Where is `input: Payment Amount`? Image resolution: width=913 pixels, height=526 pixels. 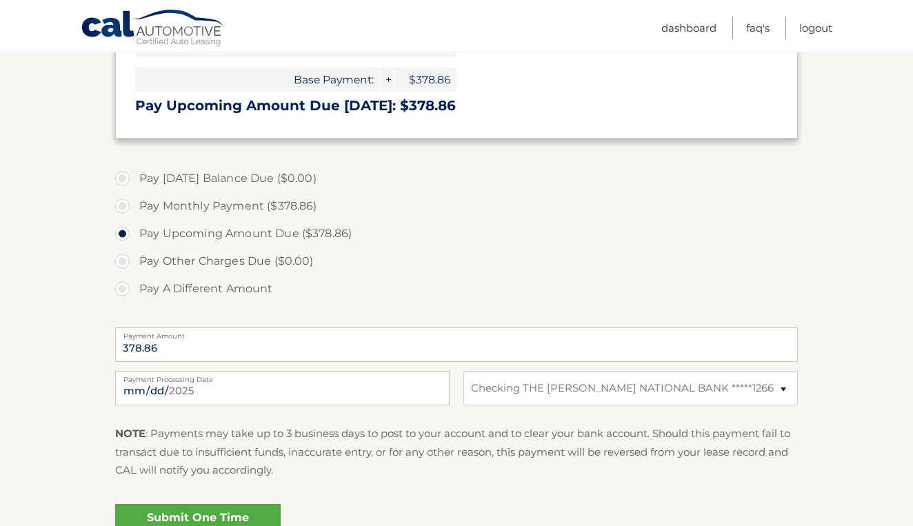
input: Payment Amount is located at coordinates (456, 345).